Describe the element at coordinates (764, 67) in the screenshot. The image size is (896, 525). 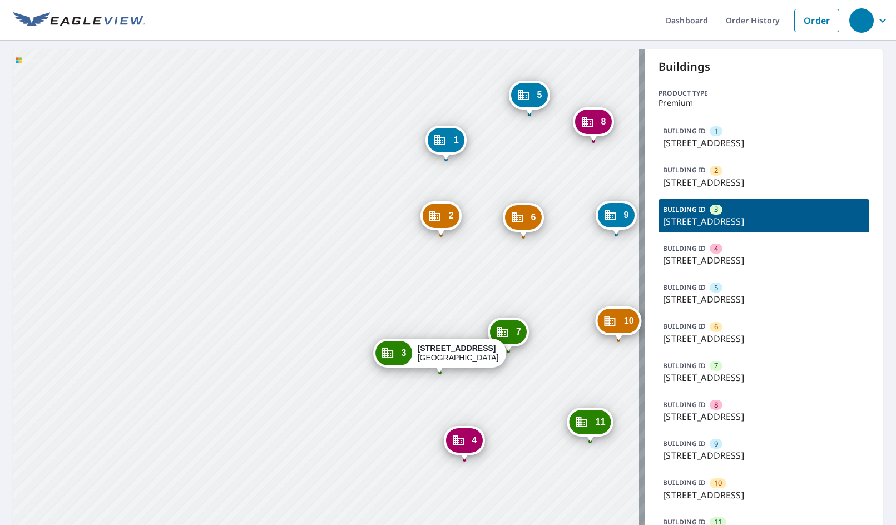
I see `p: Buildings` at that location.